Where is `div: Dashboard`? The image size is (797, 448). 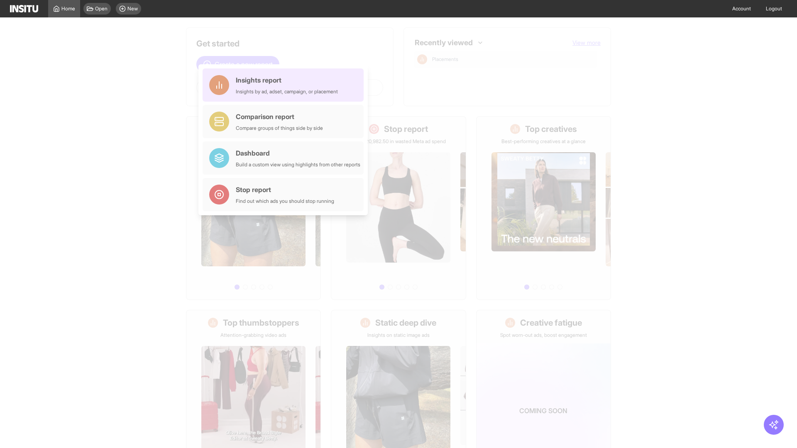 div: Dashboard is located at coordinates (298, 153).